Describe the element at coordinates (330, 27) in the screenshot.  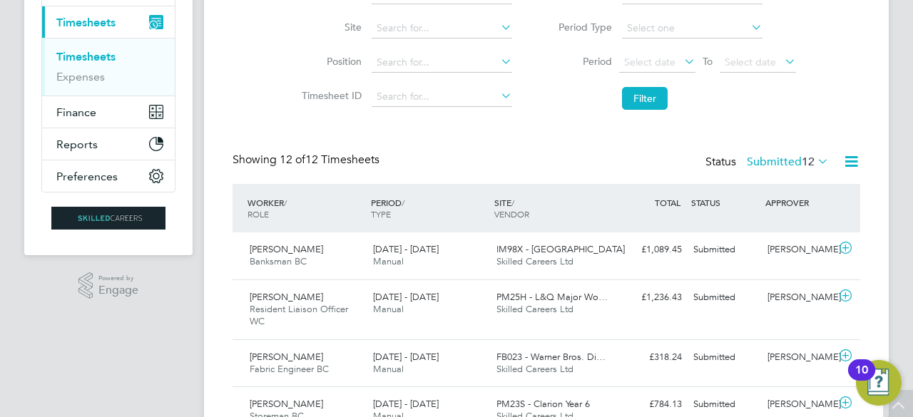
I see `label: Site` at that location.